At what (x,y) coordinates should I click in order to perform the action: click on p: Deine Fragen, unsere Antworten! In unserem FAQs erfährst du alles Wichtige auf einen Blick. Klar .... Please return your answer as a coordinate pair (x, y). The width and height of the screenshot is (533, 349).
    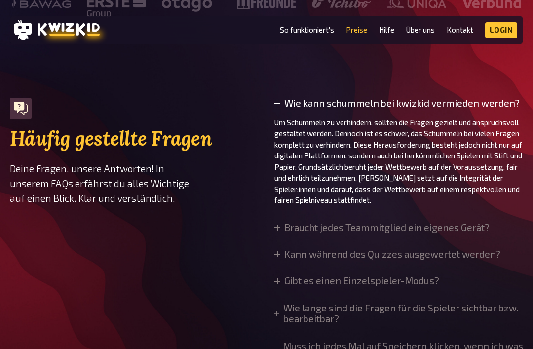
    Looking at the image, I should click on (134, 184).